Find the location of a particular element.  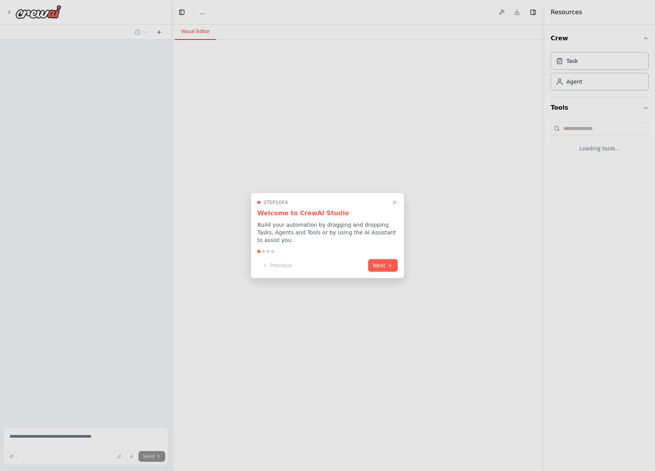

button: Previous is located at coordinates (277, 265).